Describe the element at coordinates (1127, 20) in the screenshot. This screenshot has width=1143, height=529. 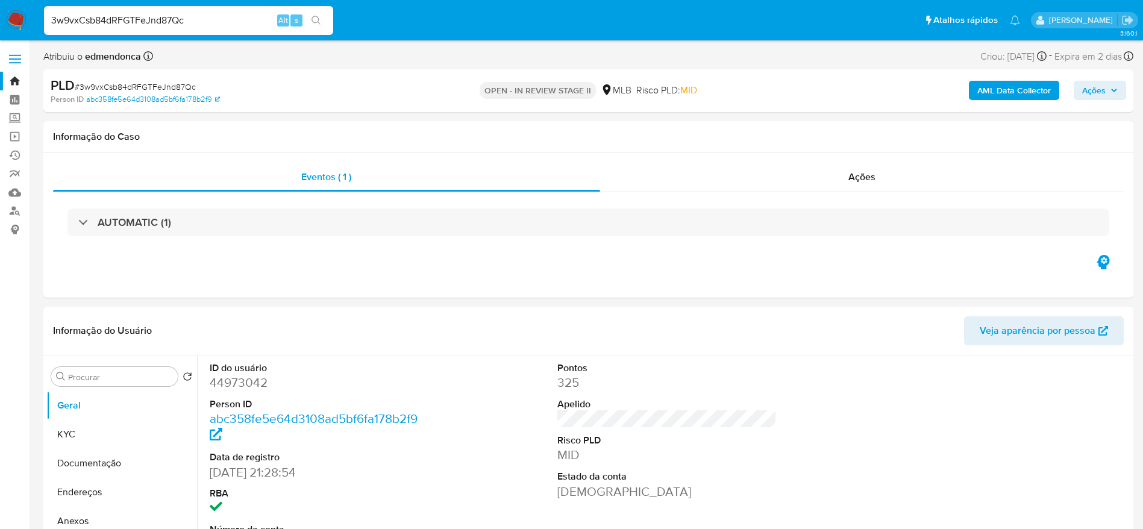
I see `a: Sair` at that location.